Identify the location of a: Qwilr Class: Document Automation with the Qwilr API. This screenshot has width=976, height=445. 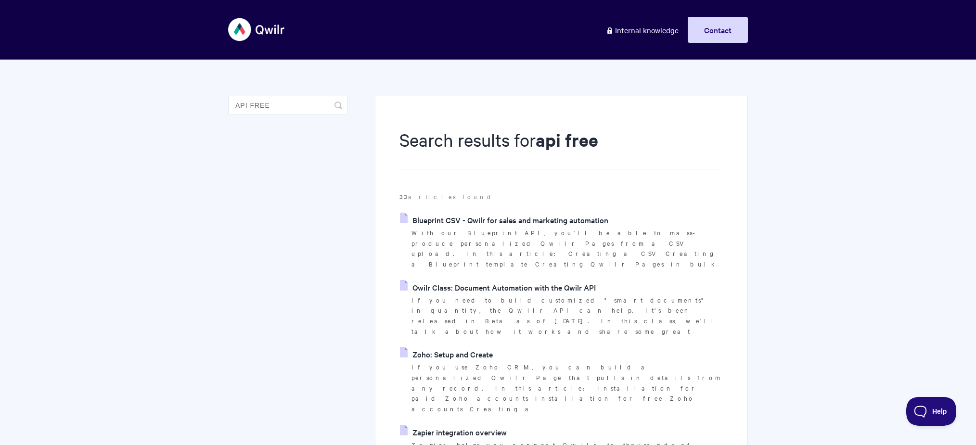
(498, 287).